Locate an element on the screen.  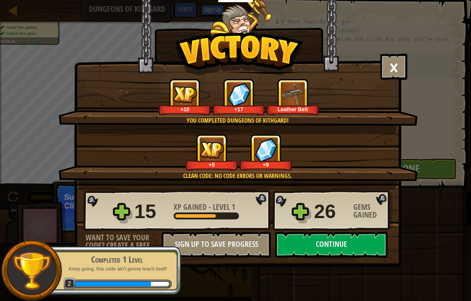
span: 1 is located at coordinates (233, 207).